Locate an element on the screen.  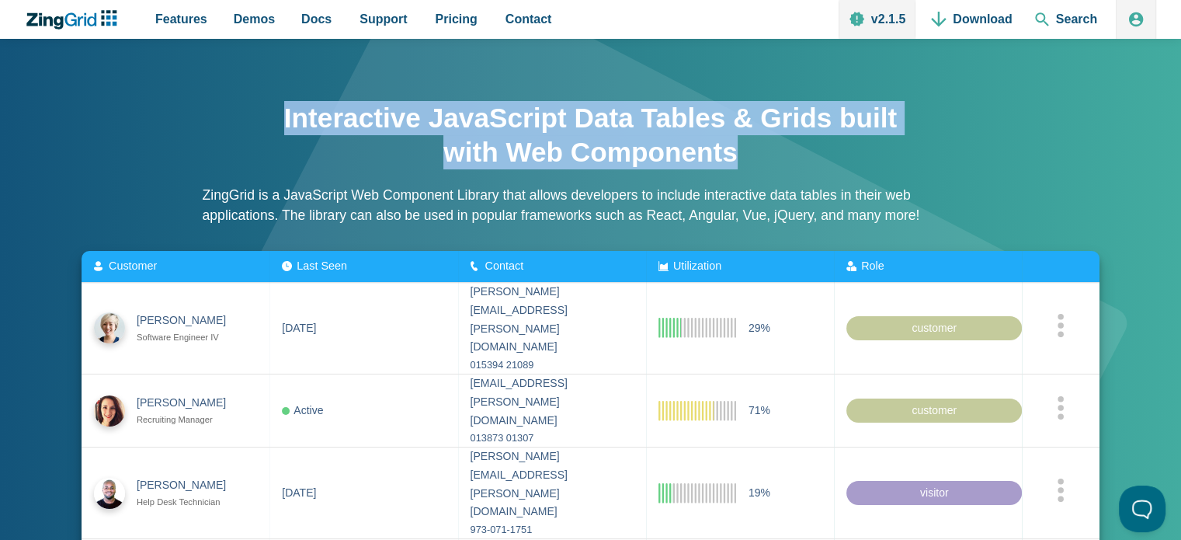
span: Customer is located at coordinates (133, 266).